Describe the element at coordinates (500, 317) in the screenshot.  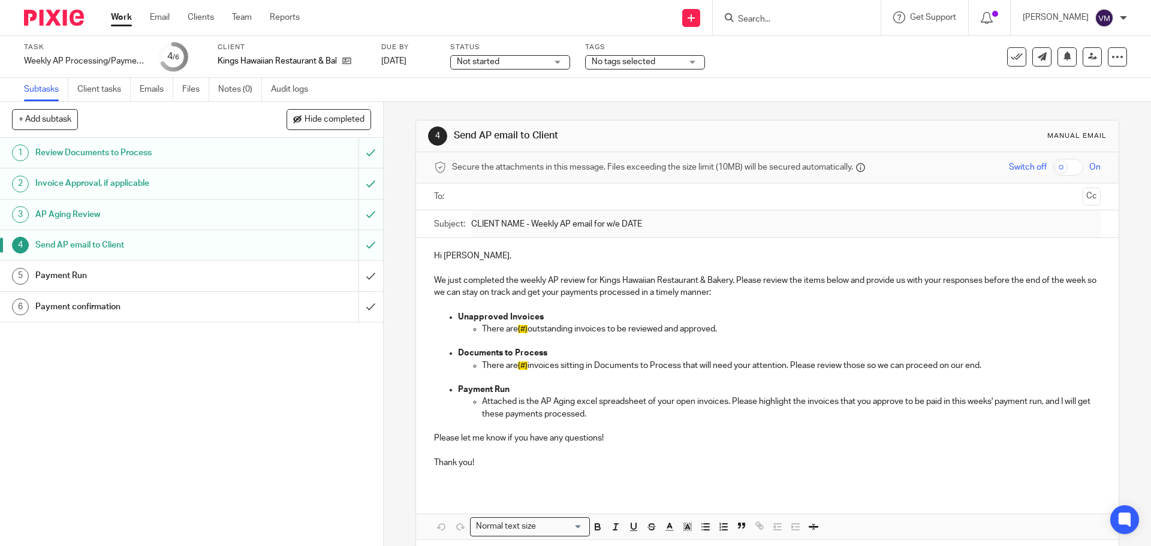
I see `strong: Unapproved Invoices` at that location.